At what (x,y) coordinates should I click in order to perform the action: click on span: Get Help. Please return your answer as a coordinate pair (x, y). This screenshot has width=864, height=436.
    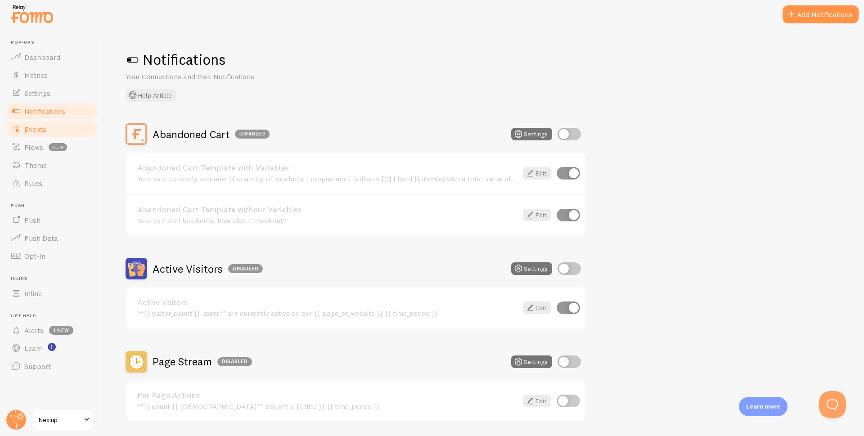
    Looking at the image, I should click on (54, 316).